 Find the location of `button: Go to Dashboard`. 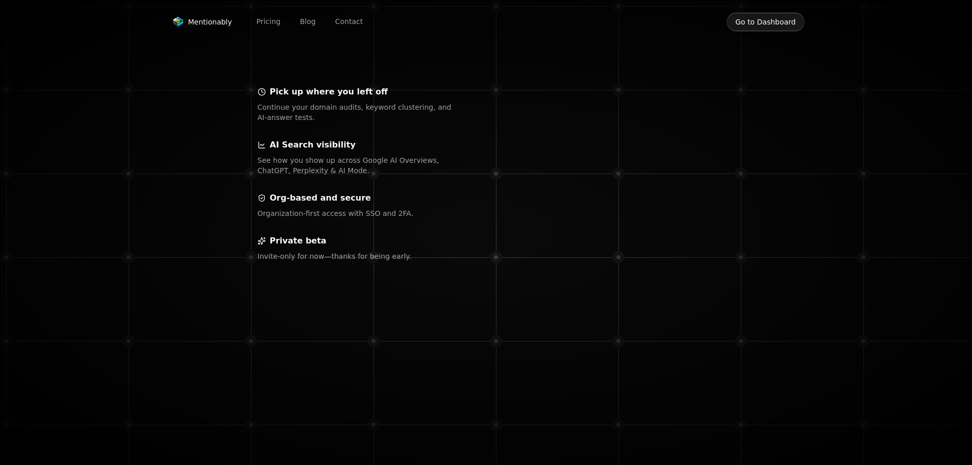

button: Go to Dashboard is located at coordinates (765, 22).